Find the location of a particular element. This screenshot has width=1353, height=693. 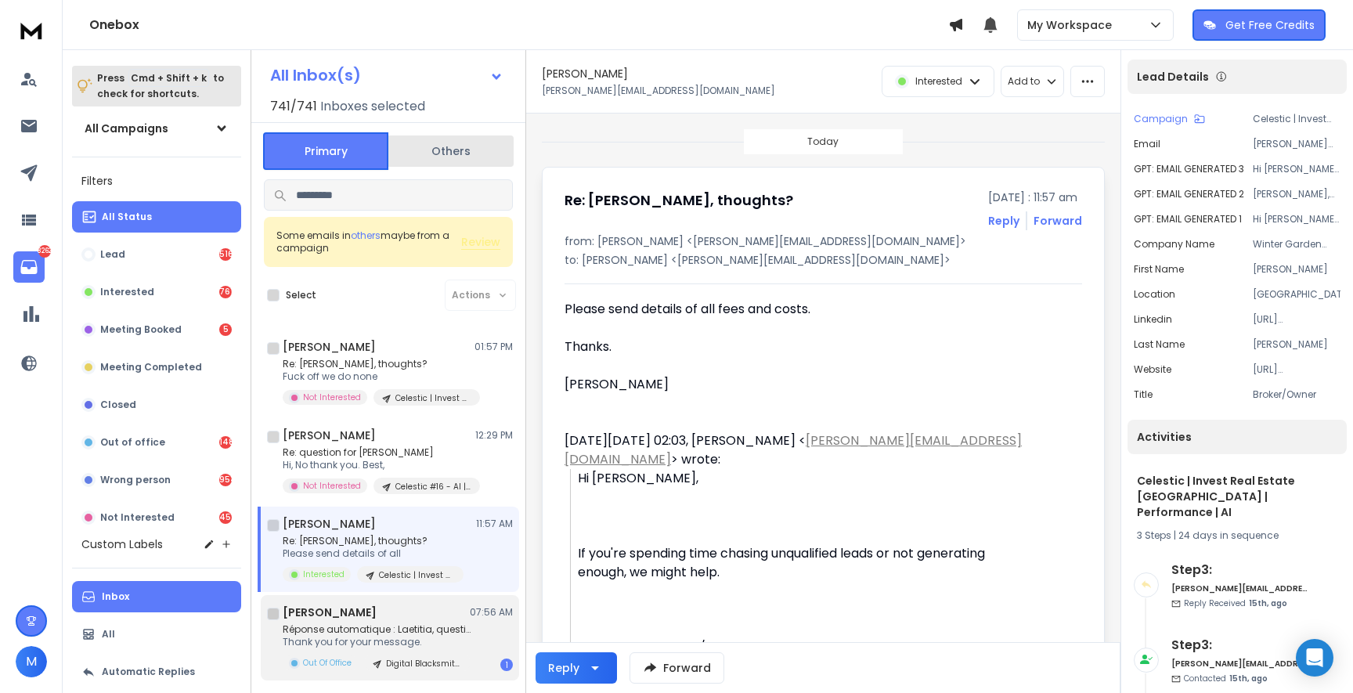

div: 4542 is located at coordinates (225, 517).